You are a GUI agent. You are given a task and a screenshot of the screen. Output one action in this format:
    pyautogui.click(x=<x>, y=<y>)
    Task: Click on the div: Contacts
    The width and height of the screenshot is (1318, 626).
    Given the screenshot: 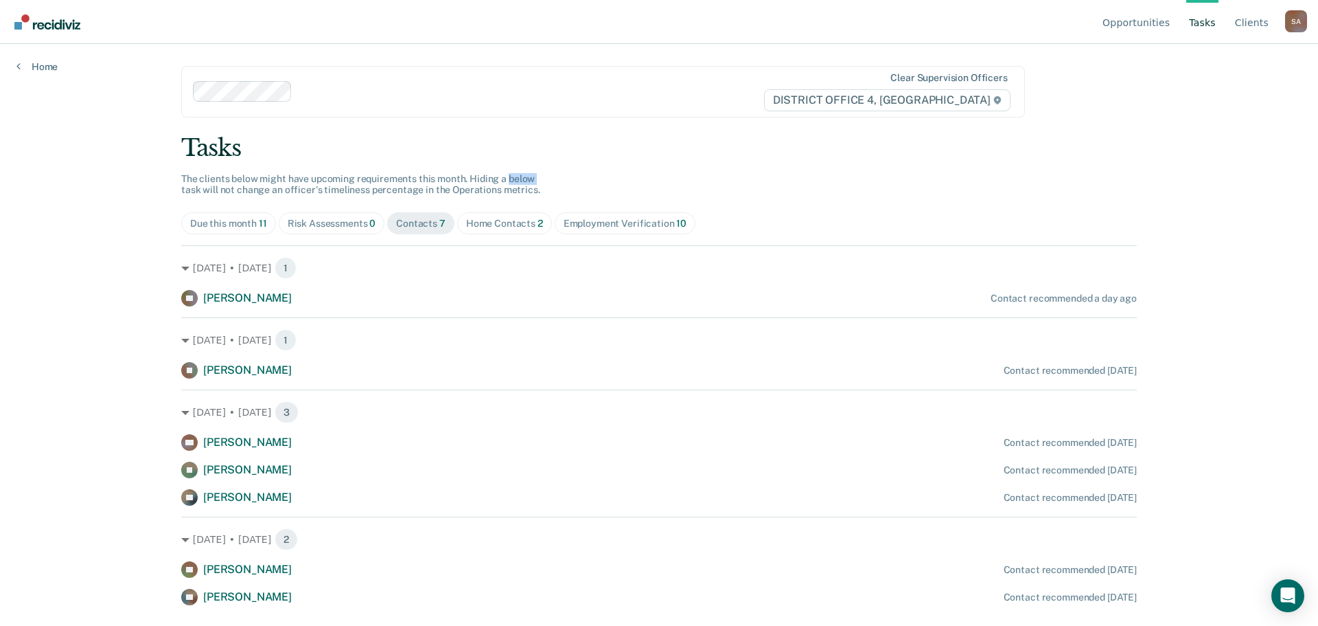 What is the action you would take?
    pyautogui.click(x=421, y=223)
    